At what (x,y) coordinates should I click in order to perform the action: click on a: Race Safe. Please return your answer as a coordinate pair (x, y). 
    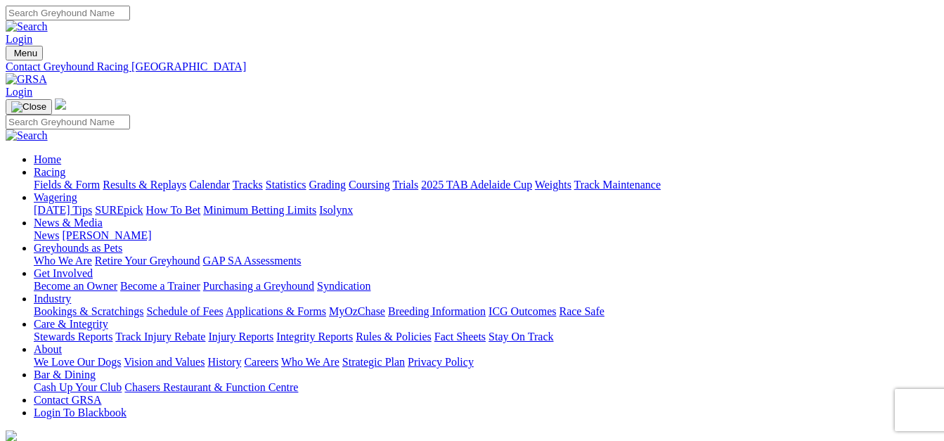
    Looking at the image, I should click on (581, 311).